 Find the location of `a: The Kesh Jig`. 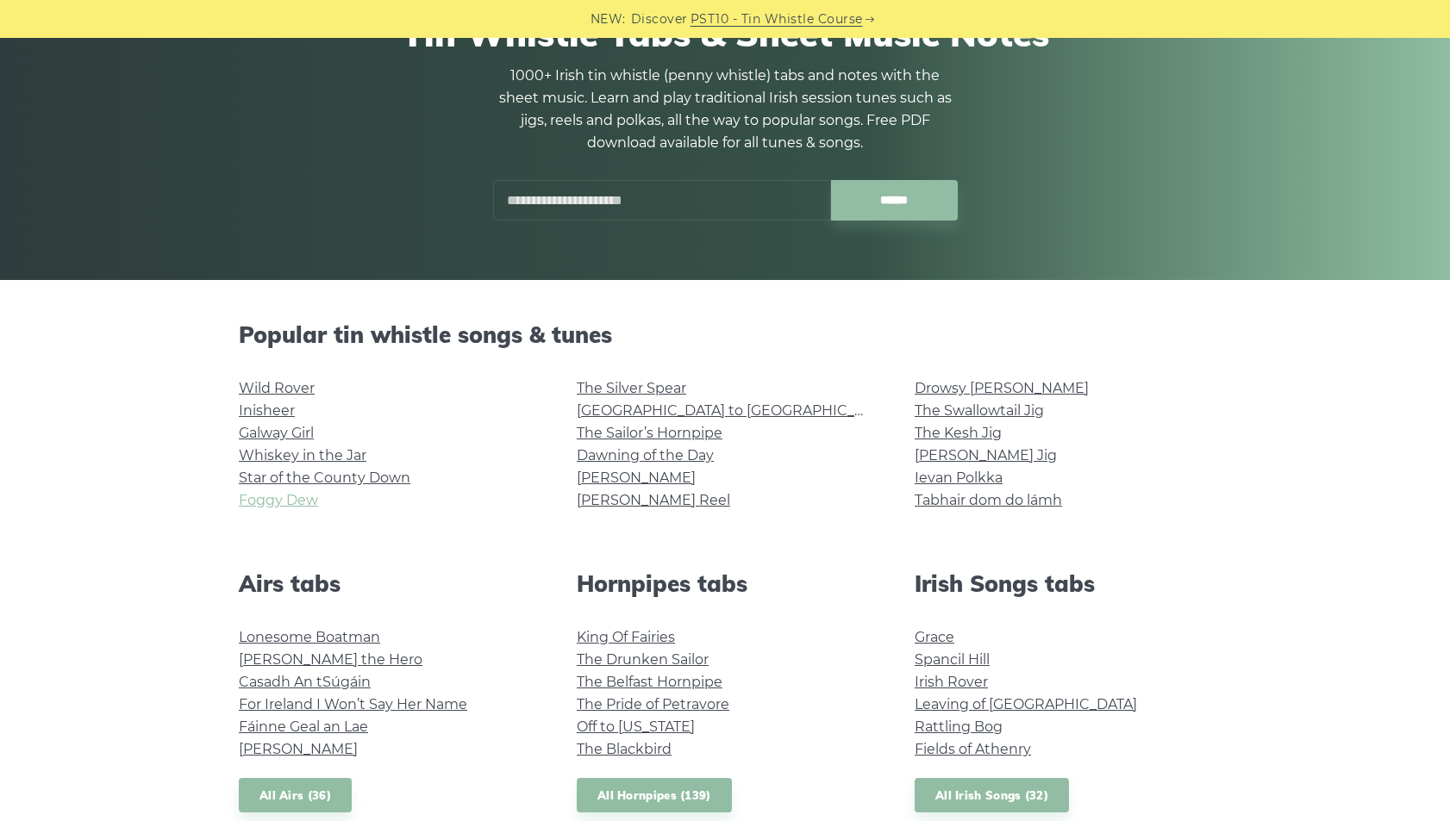

a: The Kesh Jig is located at coordinates (958, 433).